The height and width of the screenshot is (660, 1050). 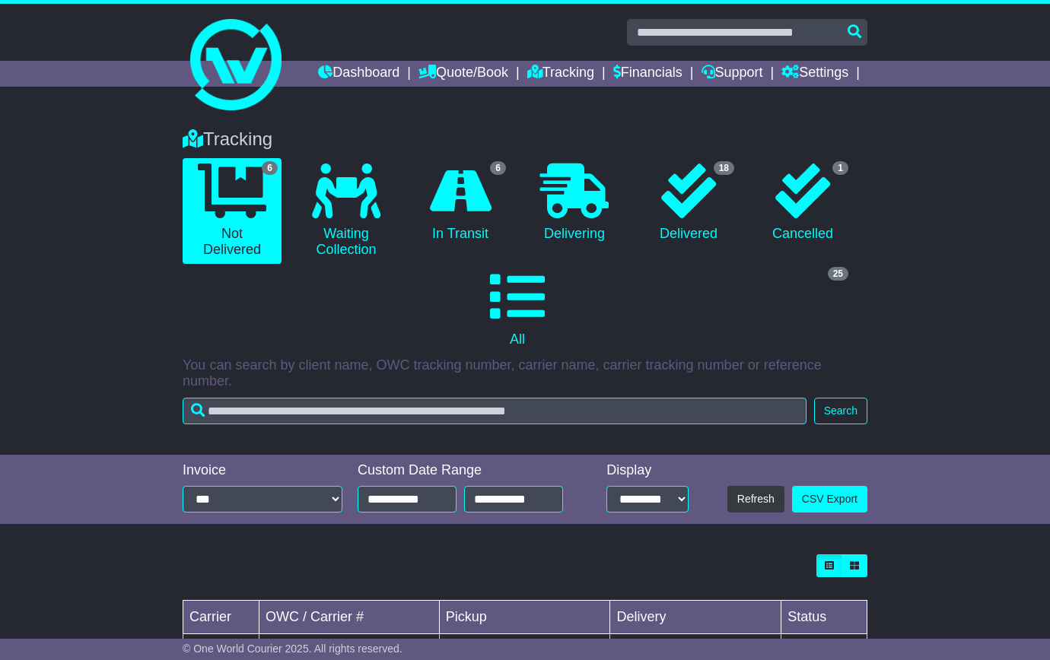 I want to click on a: Support, so click(x=732, y=74).